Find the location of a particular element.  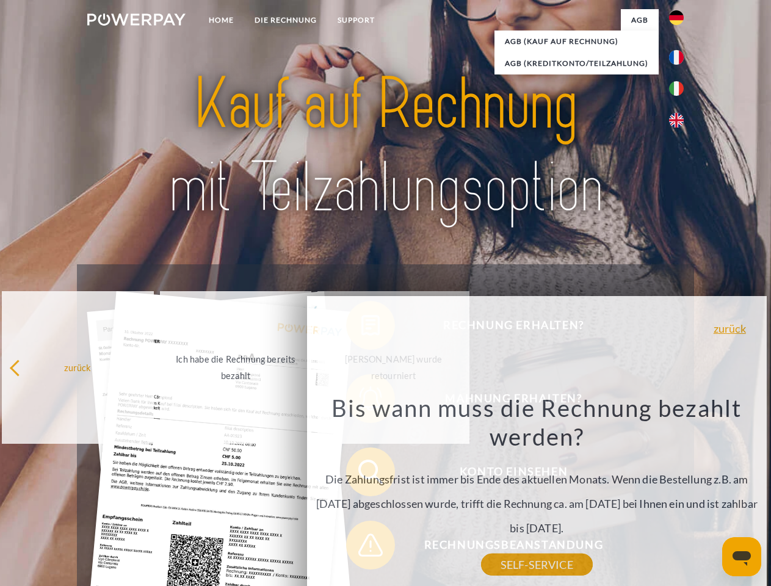

img: it is located at coordinates (676, 88).